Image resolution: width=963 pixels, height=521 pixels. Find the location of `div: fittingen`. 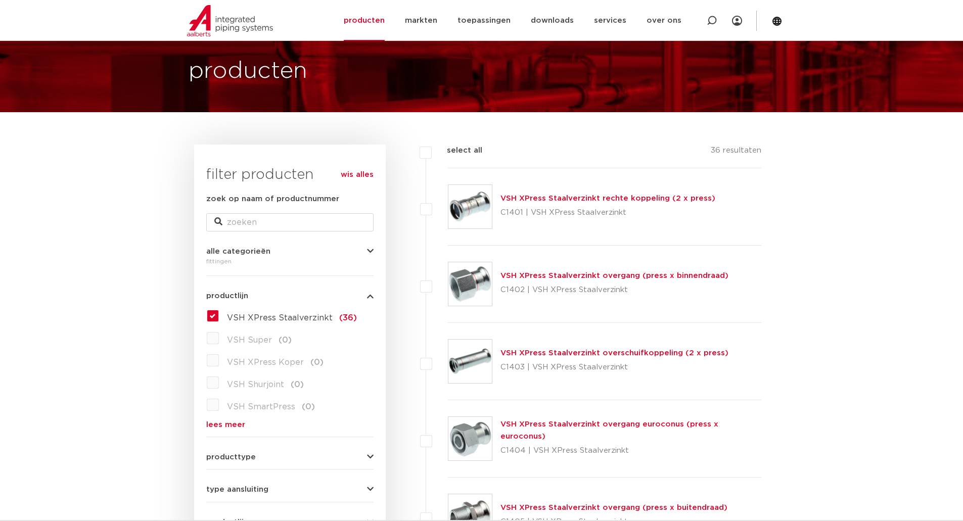

div: fittingen is located at coordinates (290, 261).